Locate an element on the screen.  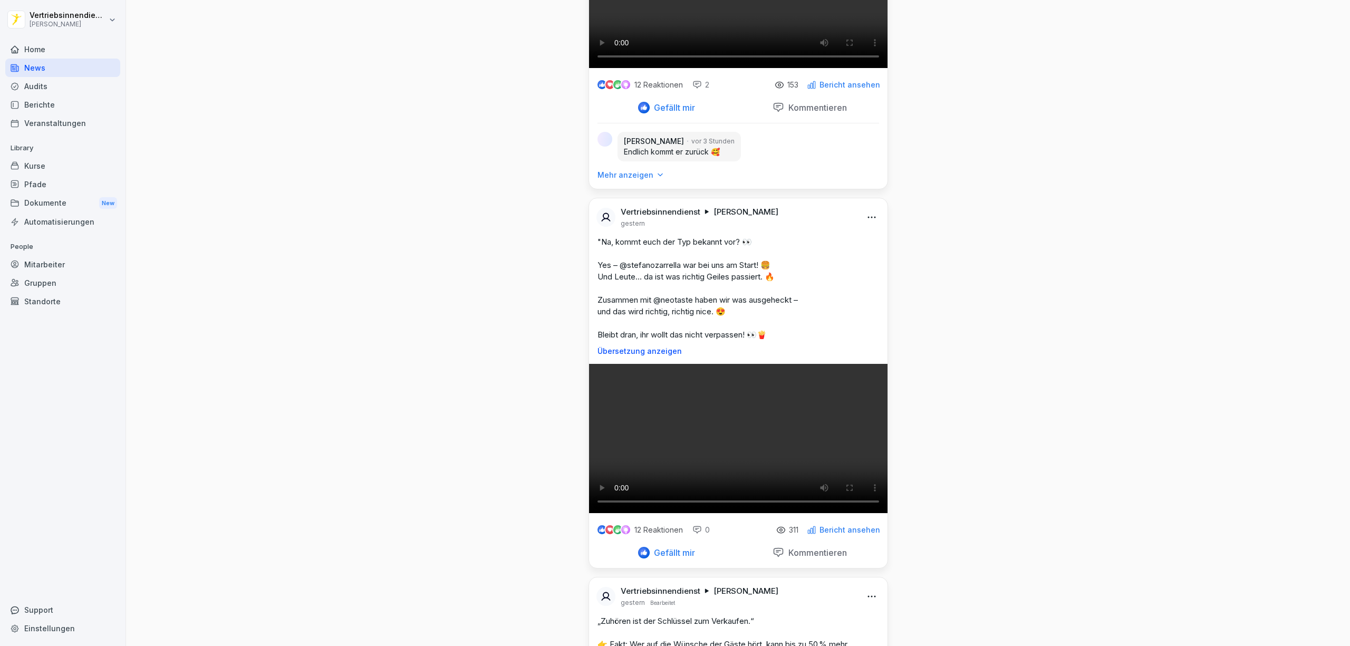
p: Mehr anzeigen is located at coordinates (626, 175).